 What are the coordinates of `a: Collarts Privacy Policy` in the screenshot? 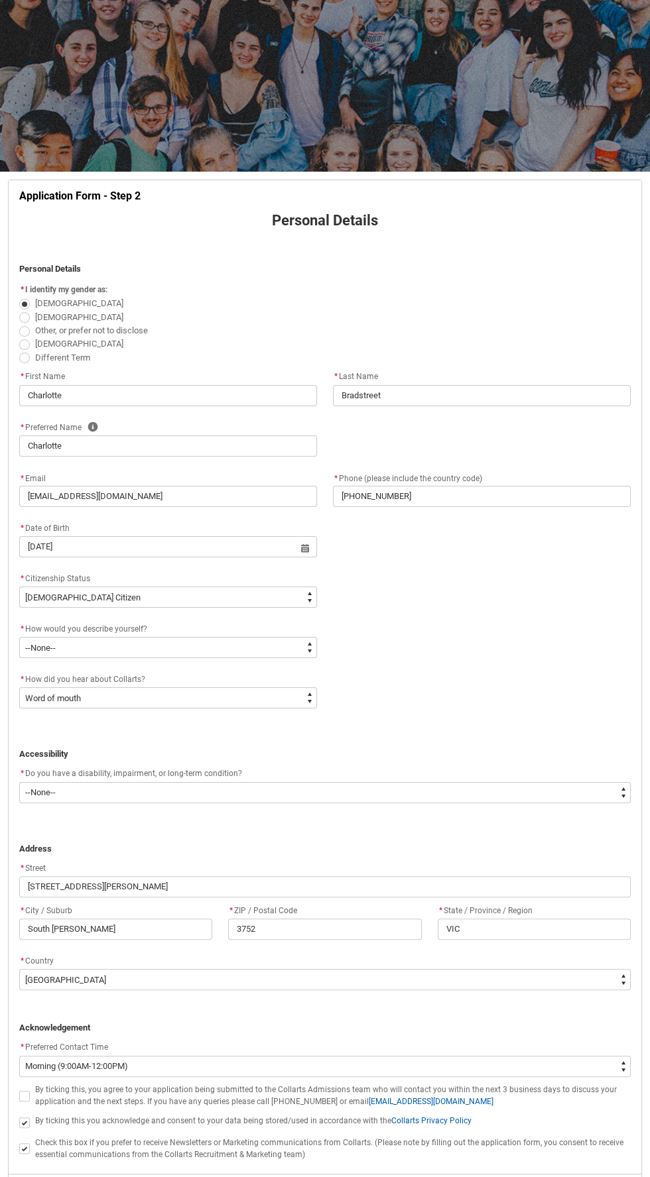 It's located at (431, 1121).